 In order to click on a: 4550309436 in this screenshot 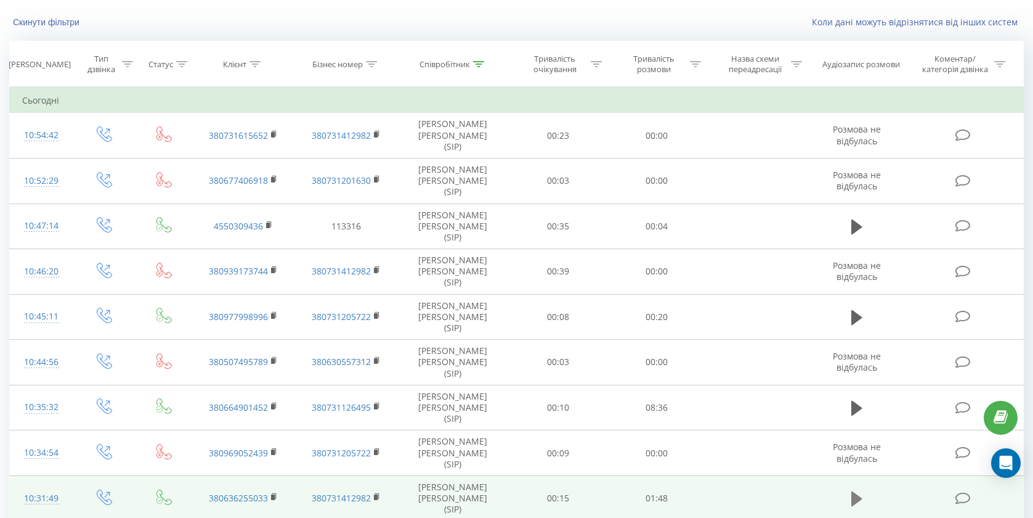, I will do `click(238, 226)`.